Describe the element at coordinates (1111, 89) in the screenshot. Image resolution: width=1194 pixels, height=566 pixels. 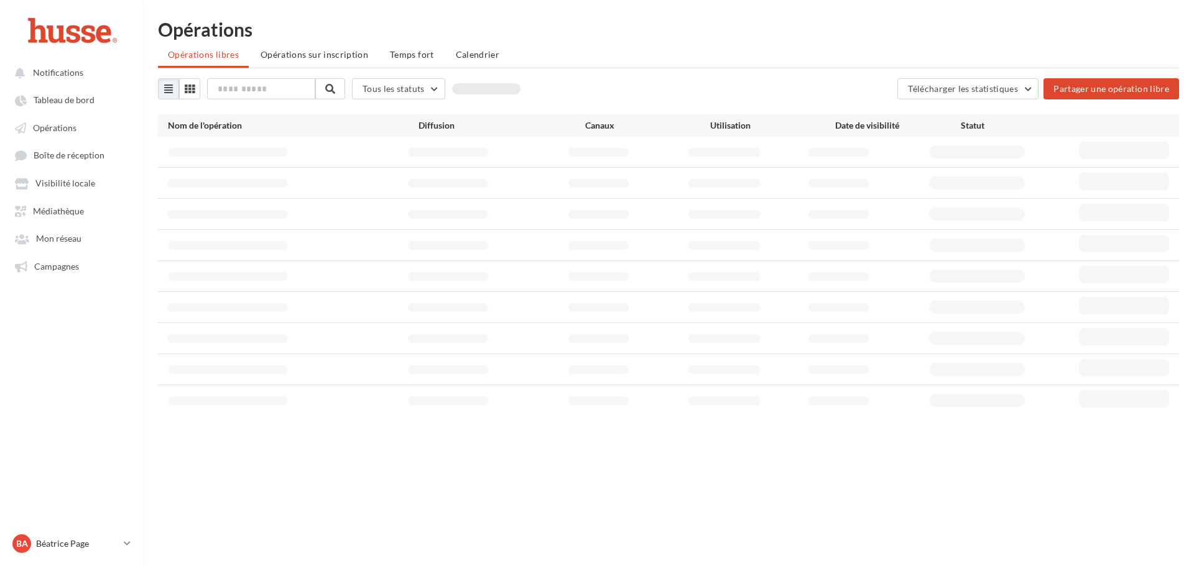
I see `button: Partager une opération libre` at that location.